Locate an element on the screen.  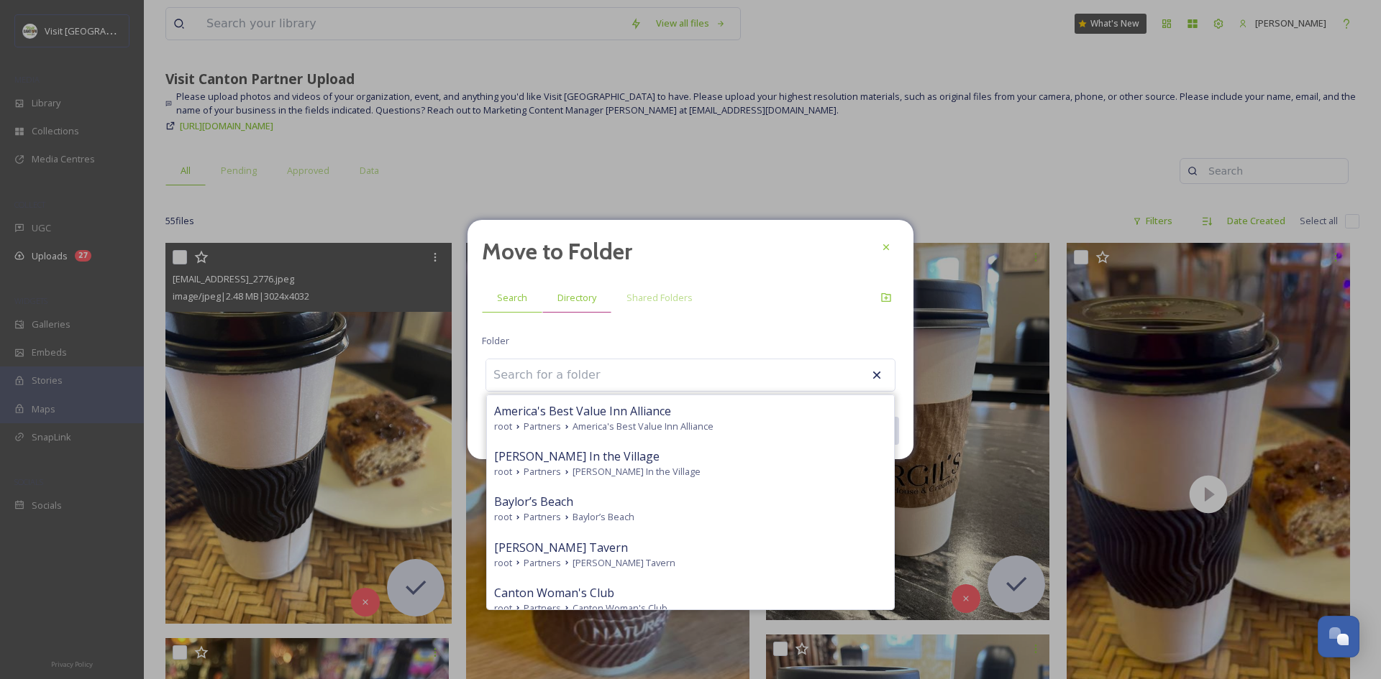
span: Directory is located at coordinates (577, 298).